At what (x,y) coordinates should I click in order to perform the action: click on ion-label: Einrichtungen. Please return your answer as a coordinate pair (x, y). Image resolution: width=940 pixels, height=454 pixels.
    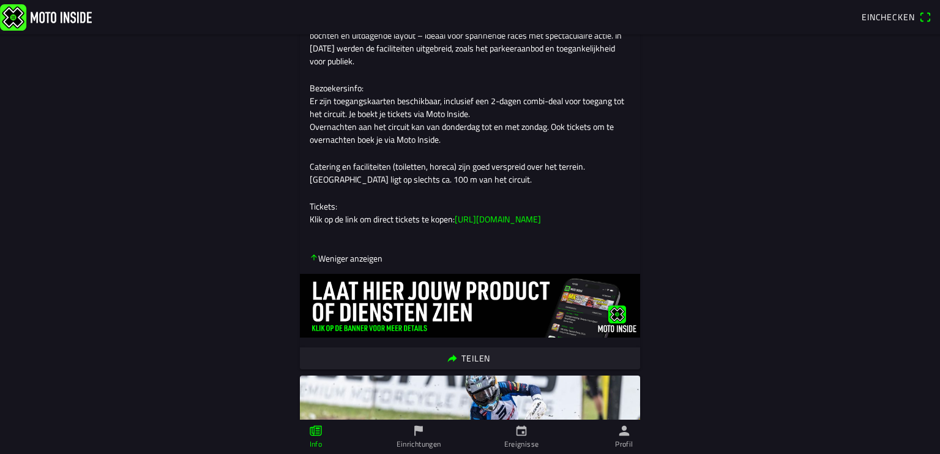
    Looking at the image, I should click on (419, 444).